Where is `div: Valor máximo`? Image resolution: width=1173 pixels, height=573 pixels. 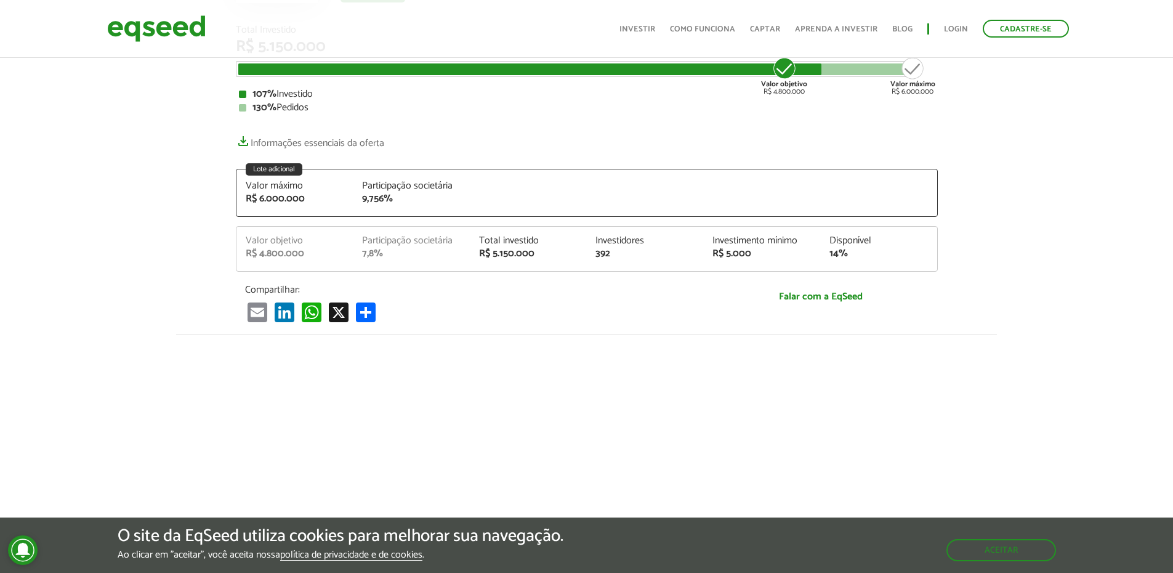
div: Valor máximo is located at coordinates (295, 186).